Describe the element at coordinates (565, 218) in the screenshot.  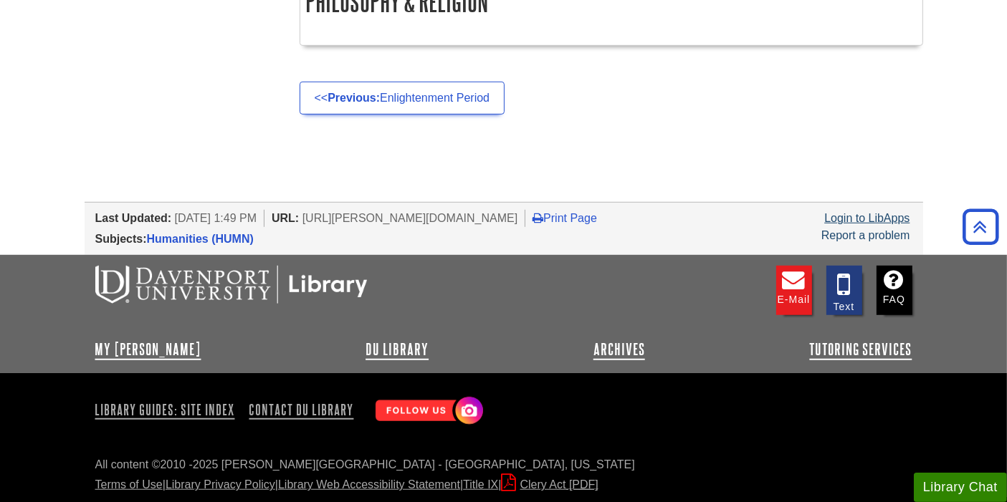
I see `a: Print Page` at that location.